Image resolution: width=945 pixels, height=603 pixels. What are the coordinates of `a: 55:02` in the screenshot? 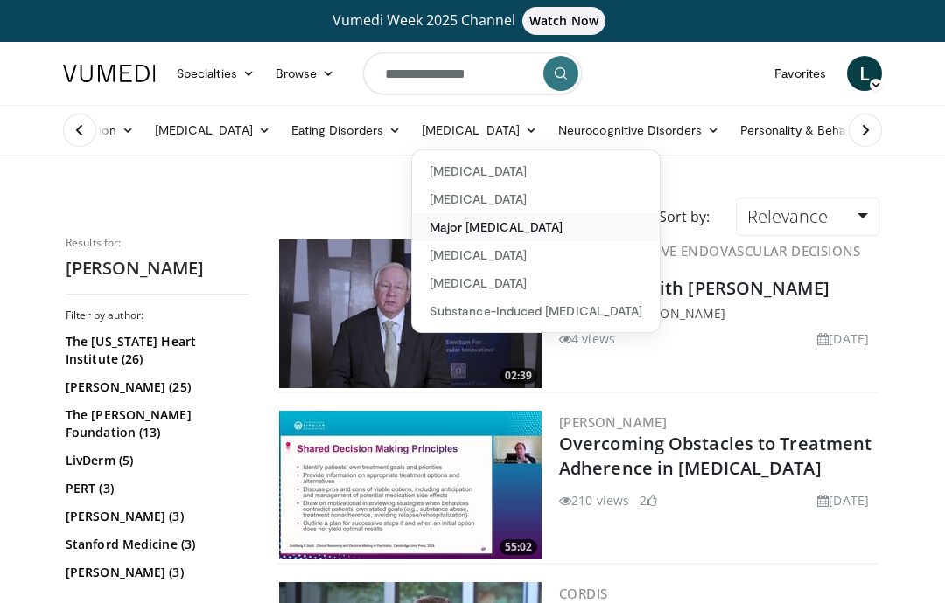 It's located at (410, 485).